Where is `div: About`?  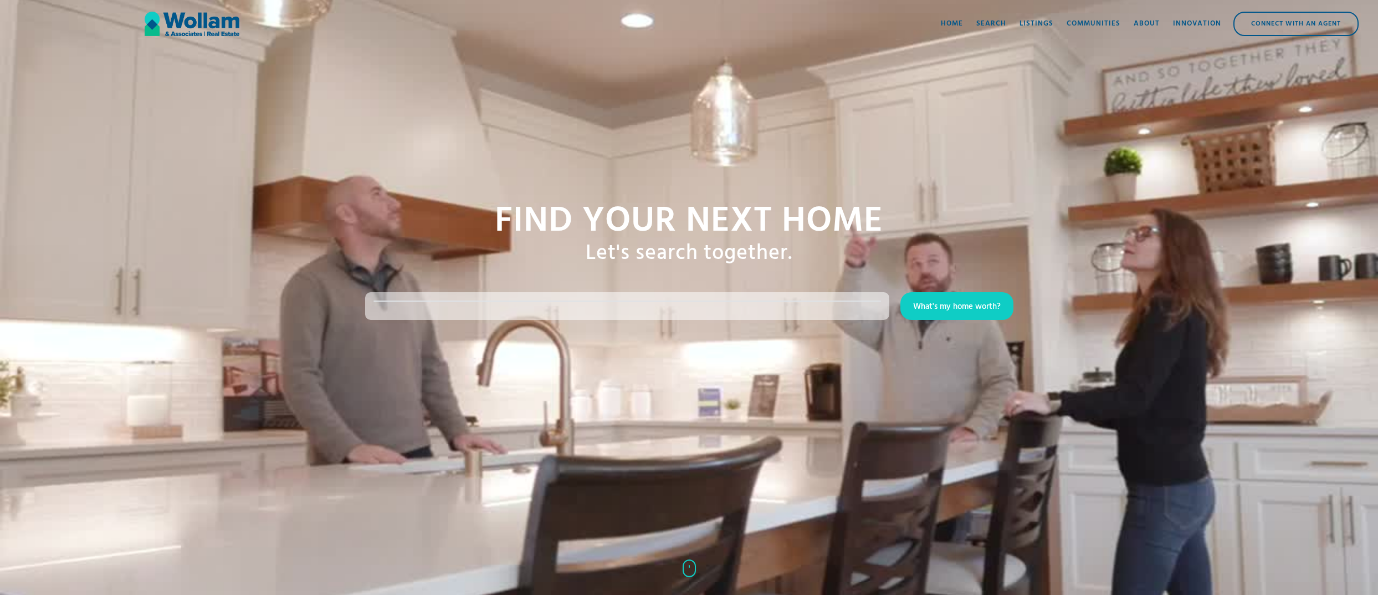 div: About is located at coordinates (1147, 24).